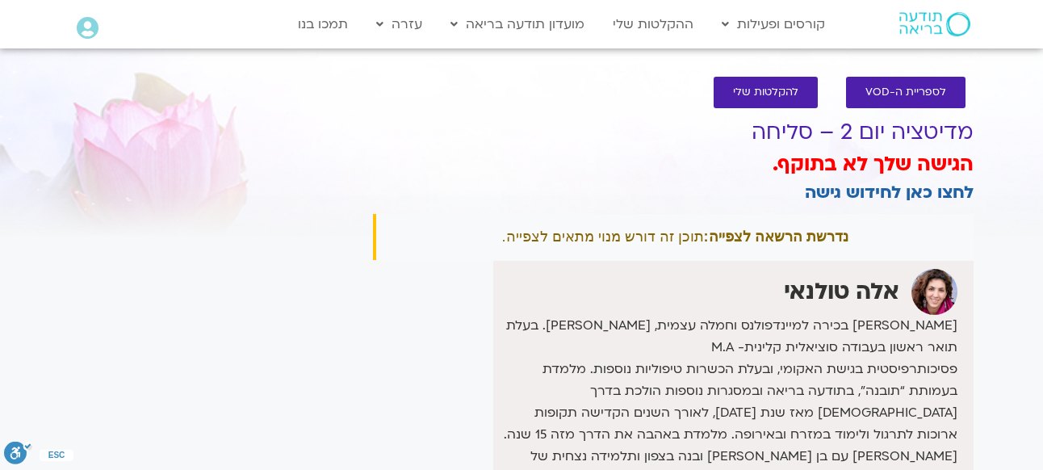 The height and width of the screenshot is (470, 1043). What do you see at coordinates (323, 24) in the screenshot?
I see `a: תמכו בנו` at bounding box center [323, 24].